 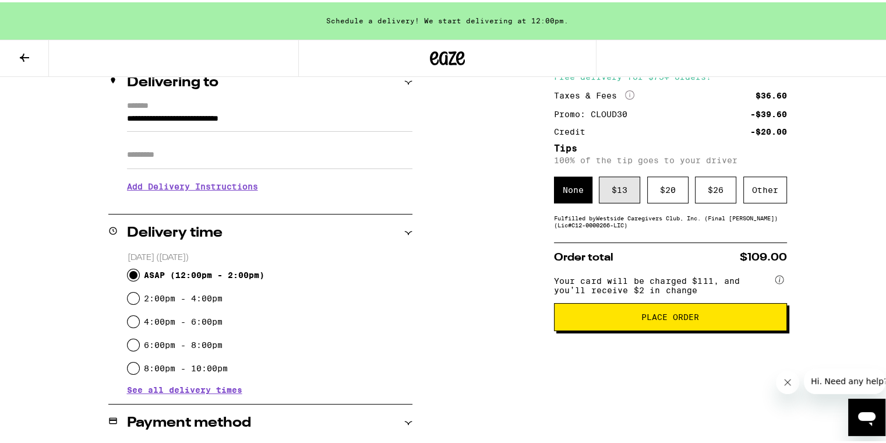 I want to click on span: Your card will be charged $111, and you’ll receive $2 in change, so click(x=663, y=281).